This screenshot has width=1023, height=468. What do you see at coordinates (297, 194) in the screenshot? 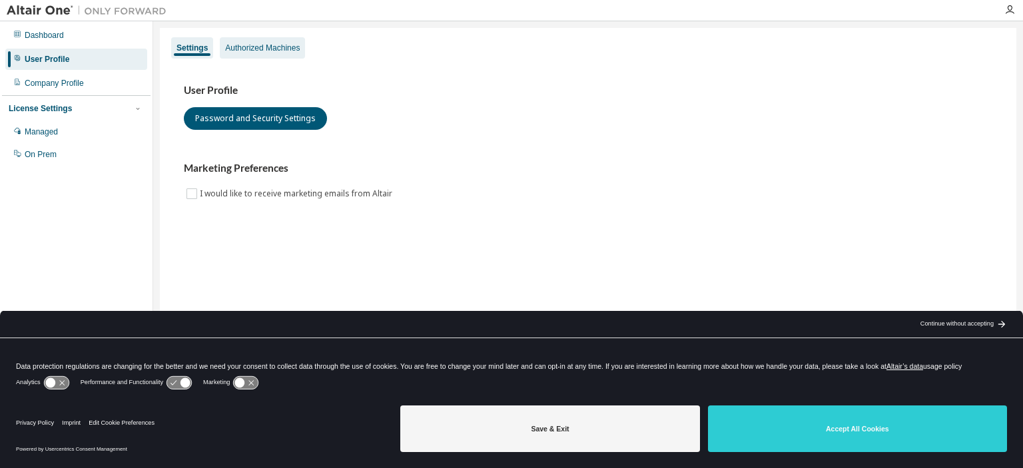
I see `label: I would like to receive marketing emails from Altair` at bounding box center [297, 194].